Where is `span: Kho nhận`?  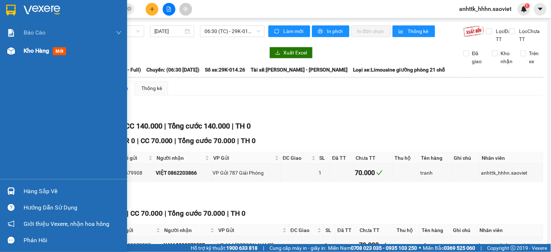
span: Kho nhận is located at coordinates (507, 57).